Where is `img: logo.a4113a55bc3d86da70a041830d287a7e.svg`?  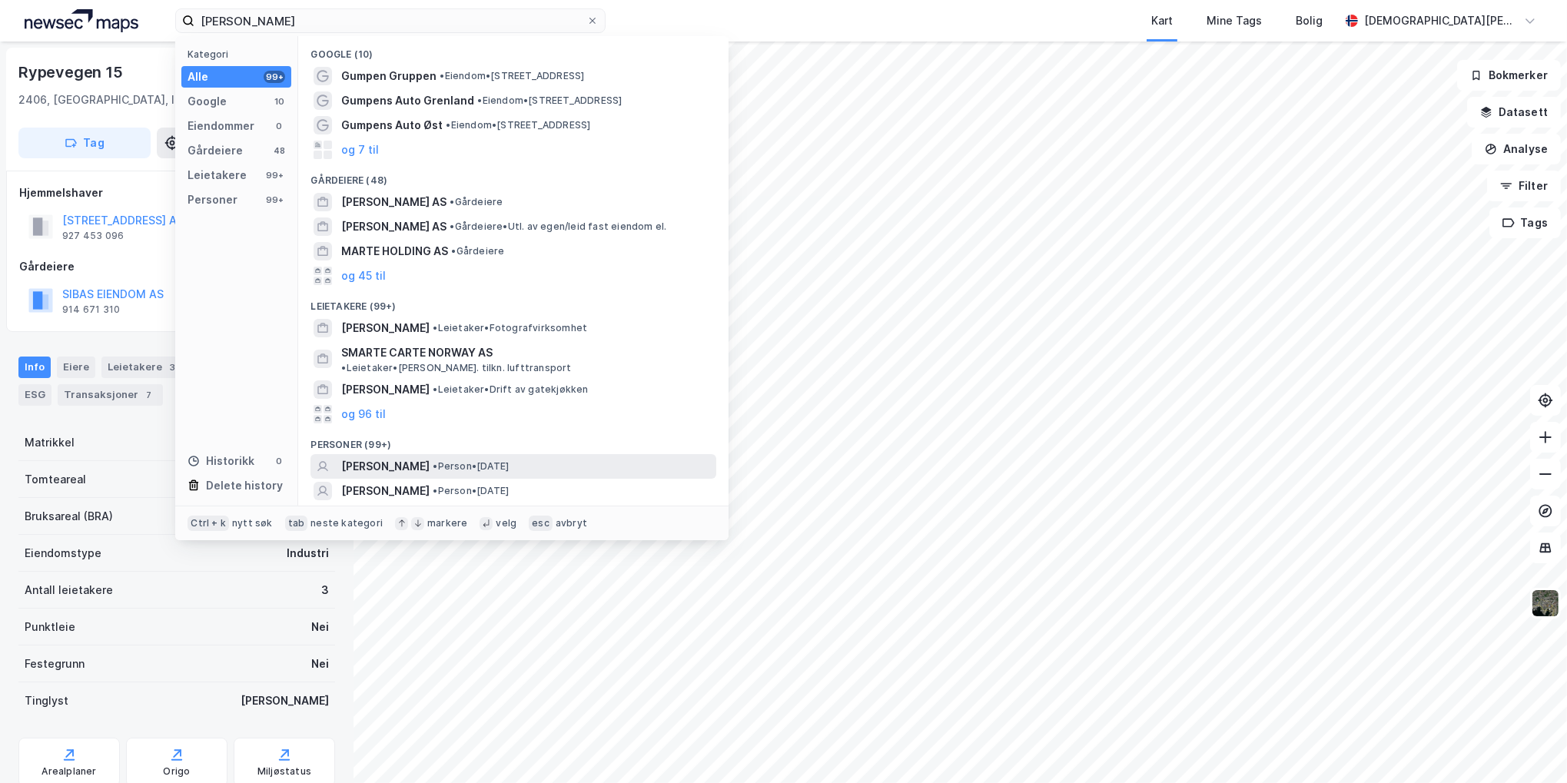 img: logo.a4113a55bc3d86da70a041830d287a7e.svg is located at coordinates (81, 21).